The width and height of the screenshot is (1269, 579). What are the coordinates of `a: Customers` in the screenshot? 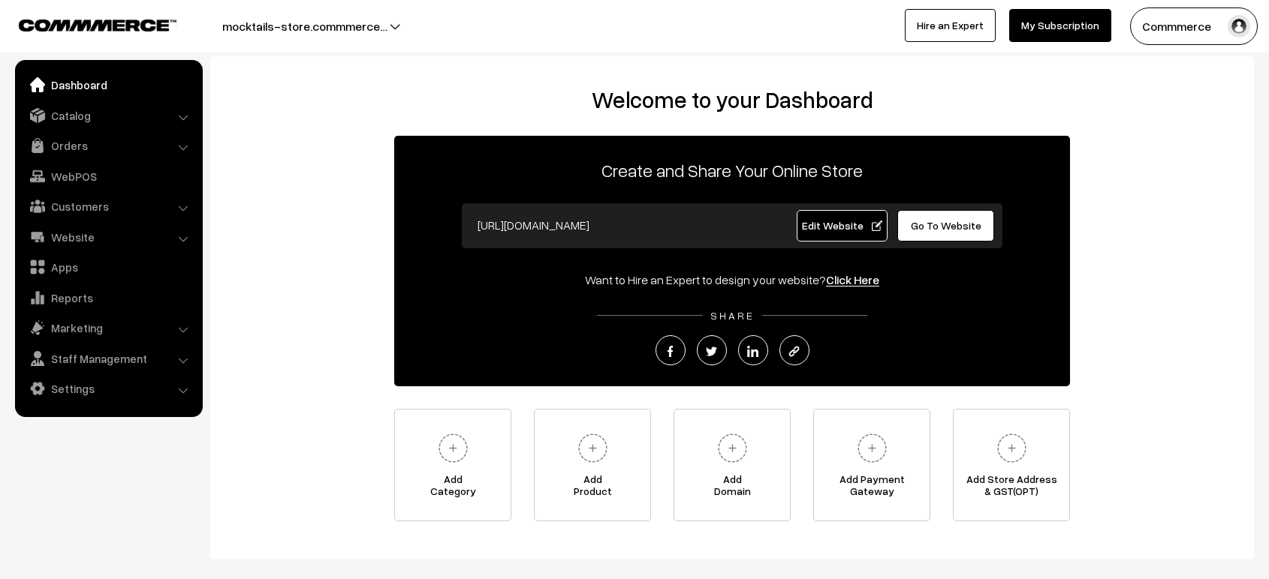 It's located at (108, 206).